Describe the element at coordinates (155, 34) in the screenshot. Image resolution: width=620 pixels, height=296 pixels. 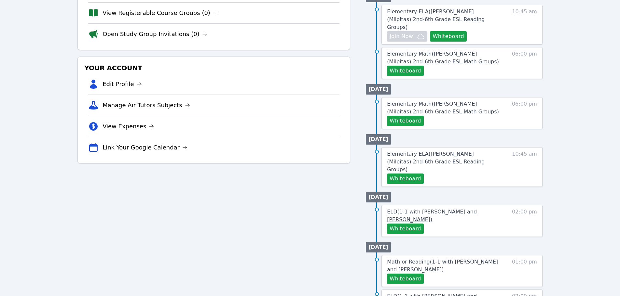
I see `a: Open Study Group Invitations (0)` at that location.